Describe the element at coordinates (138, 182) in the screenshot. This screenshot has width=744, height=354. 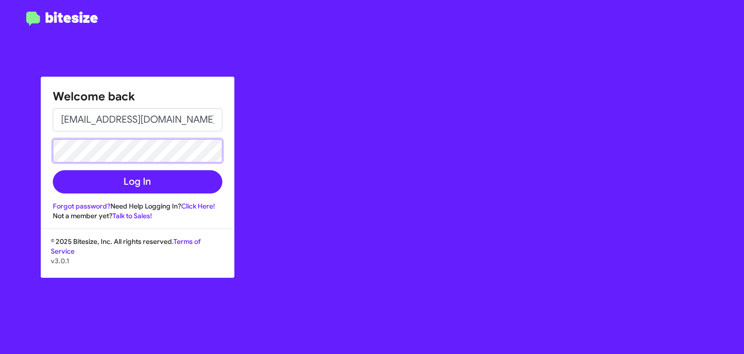
I see `button: Log In` at that location.